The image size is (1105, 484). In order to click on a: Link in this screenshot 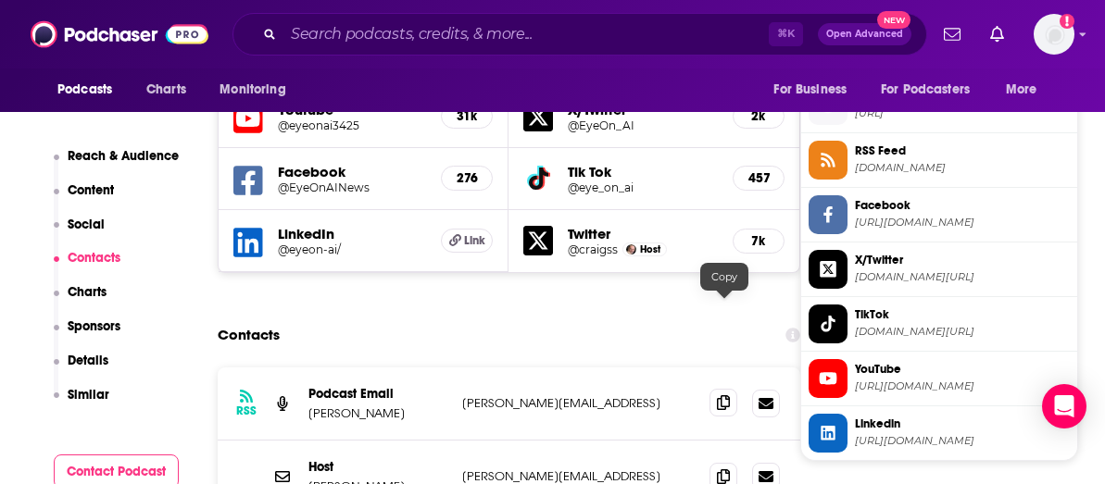, I will do `click(467, 241)`.